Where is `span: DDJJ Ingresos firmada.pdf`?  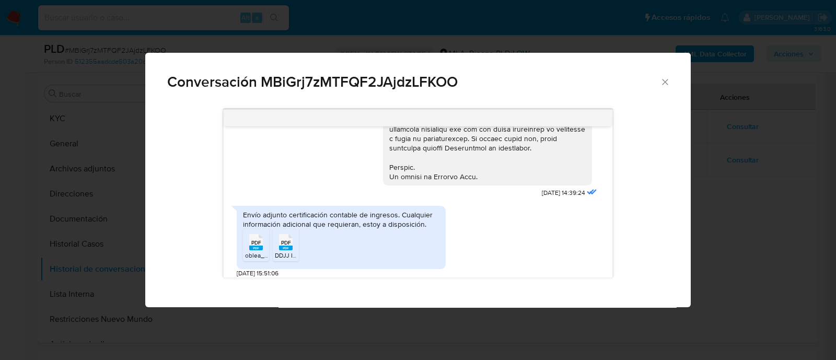
span: DDJJ Ingresos firmada.pdf is located at coordinates (311, 255).